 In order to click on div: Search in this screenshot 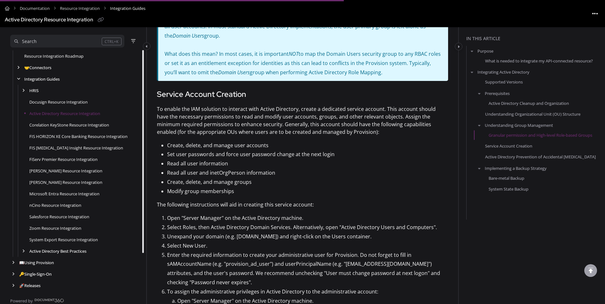, I will do `click(29, 41)`.